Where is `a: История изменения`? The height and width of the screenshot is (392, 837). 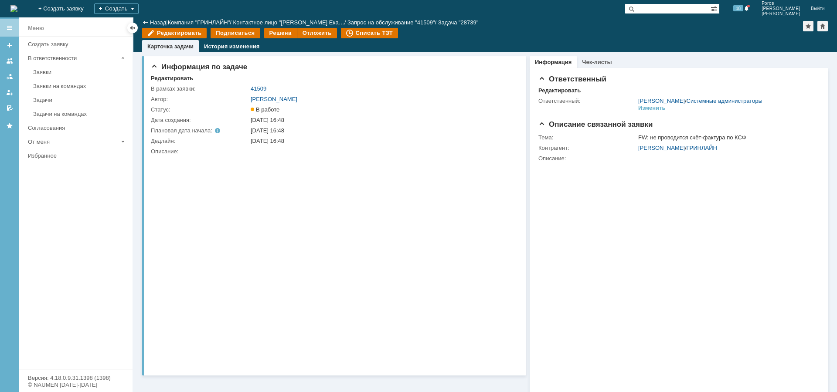 a: История изменения is located at coordinates (231, 46).